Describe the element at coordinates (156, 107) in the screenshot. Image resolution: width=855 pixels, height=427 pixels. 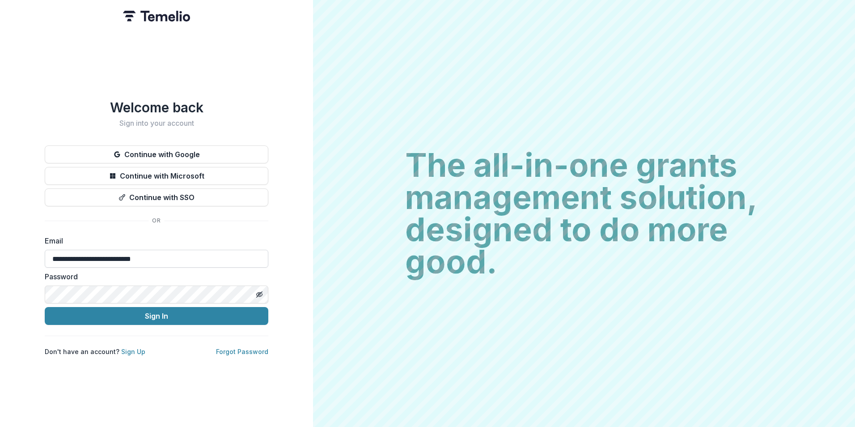
I see `h1: Welcome back` at that location.